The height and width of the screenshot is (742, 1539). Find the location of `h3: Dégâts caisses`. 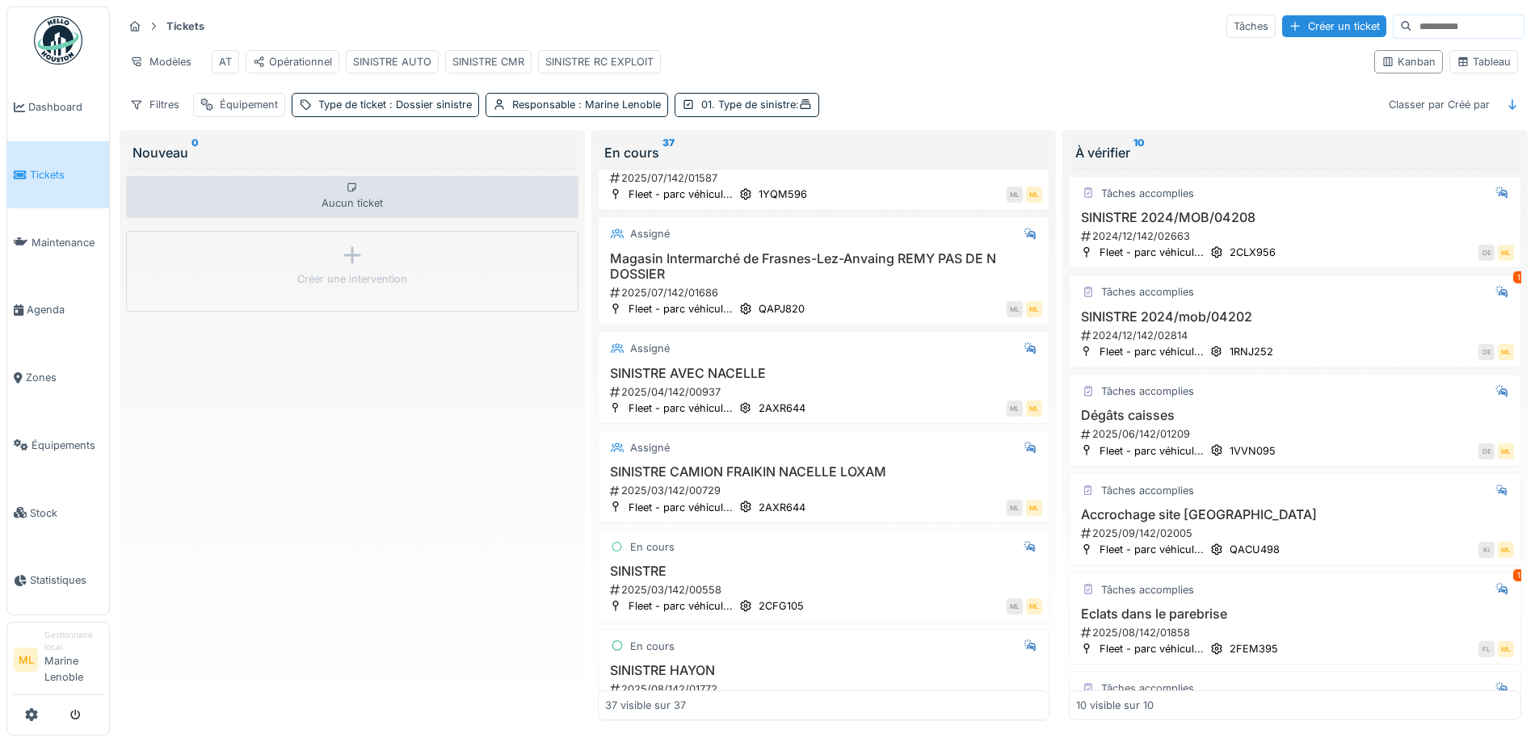

h3: Dégâts caisses is located at coordinates (1295, 415).